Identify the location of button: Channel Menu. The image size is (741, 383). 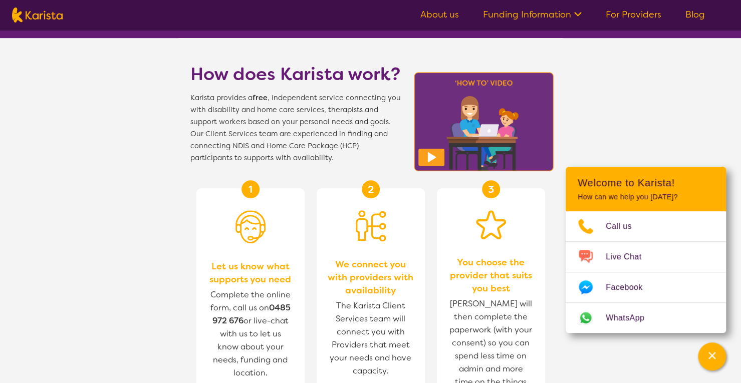
(712, 357).